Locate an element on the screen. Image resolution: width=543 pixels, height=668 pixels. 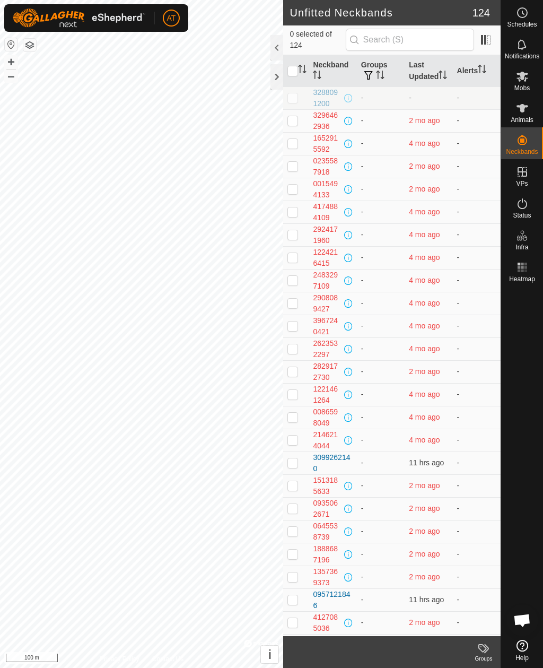
div: 4127085036 is located at coordinates (327, 623).